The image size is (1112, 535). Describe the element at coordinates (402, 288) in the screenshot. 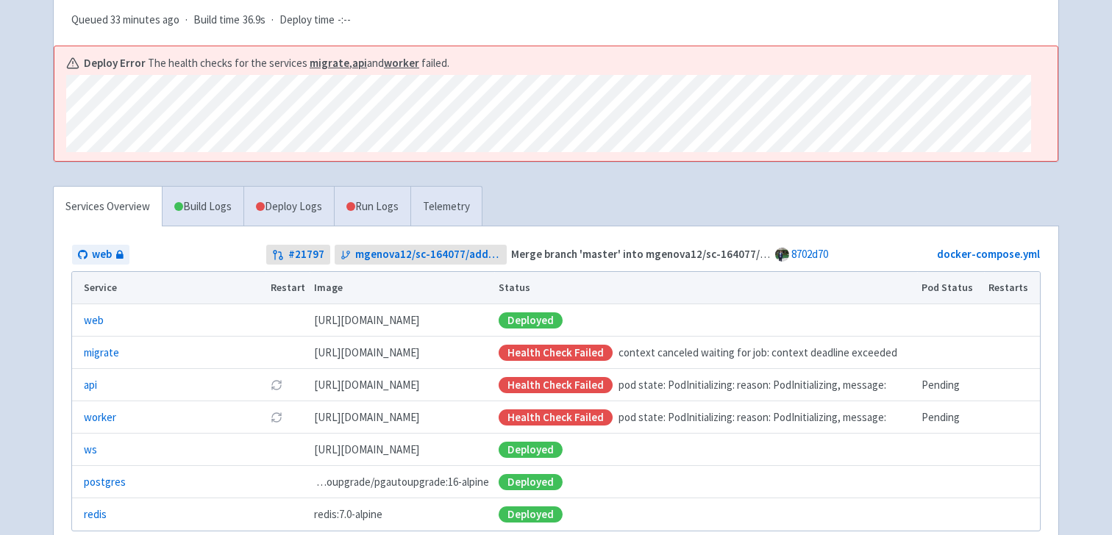

I see `th: Image` at that location.